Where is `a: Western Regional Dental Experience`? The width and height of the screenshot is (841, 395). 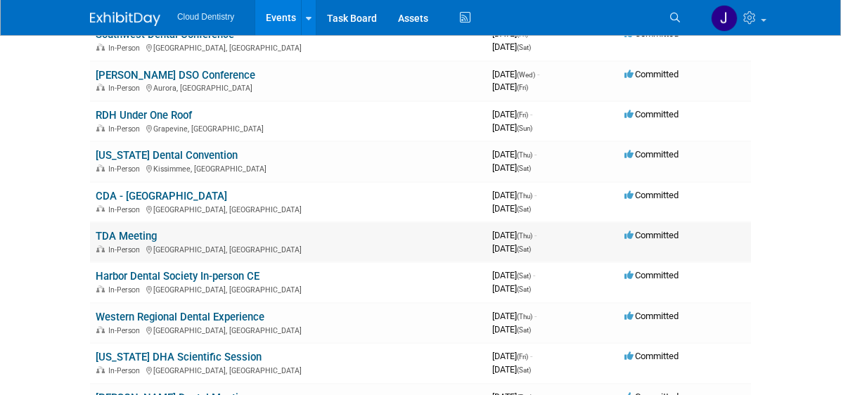 a: Western Regional Dental Experience is located at coordinates (180, 317).